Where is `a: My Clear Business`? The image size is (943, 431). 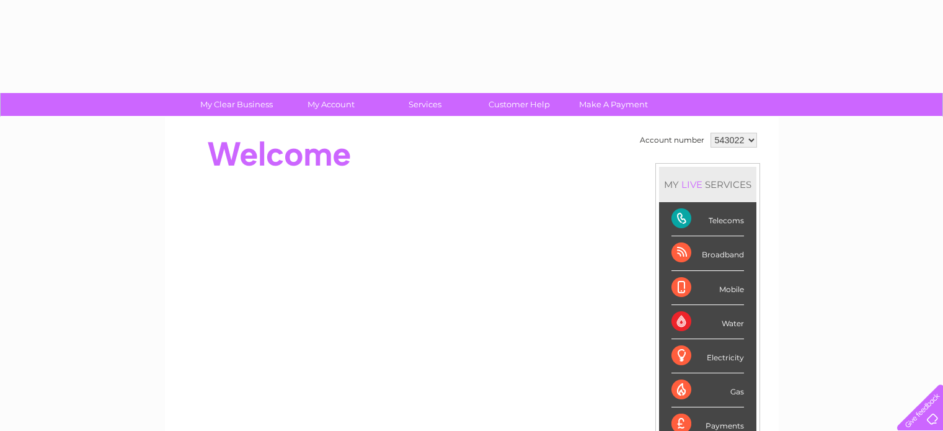
a: My Clear Business is located at coordinates (236, 104).